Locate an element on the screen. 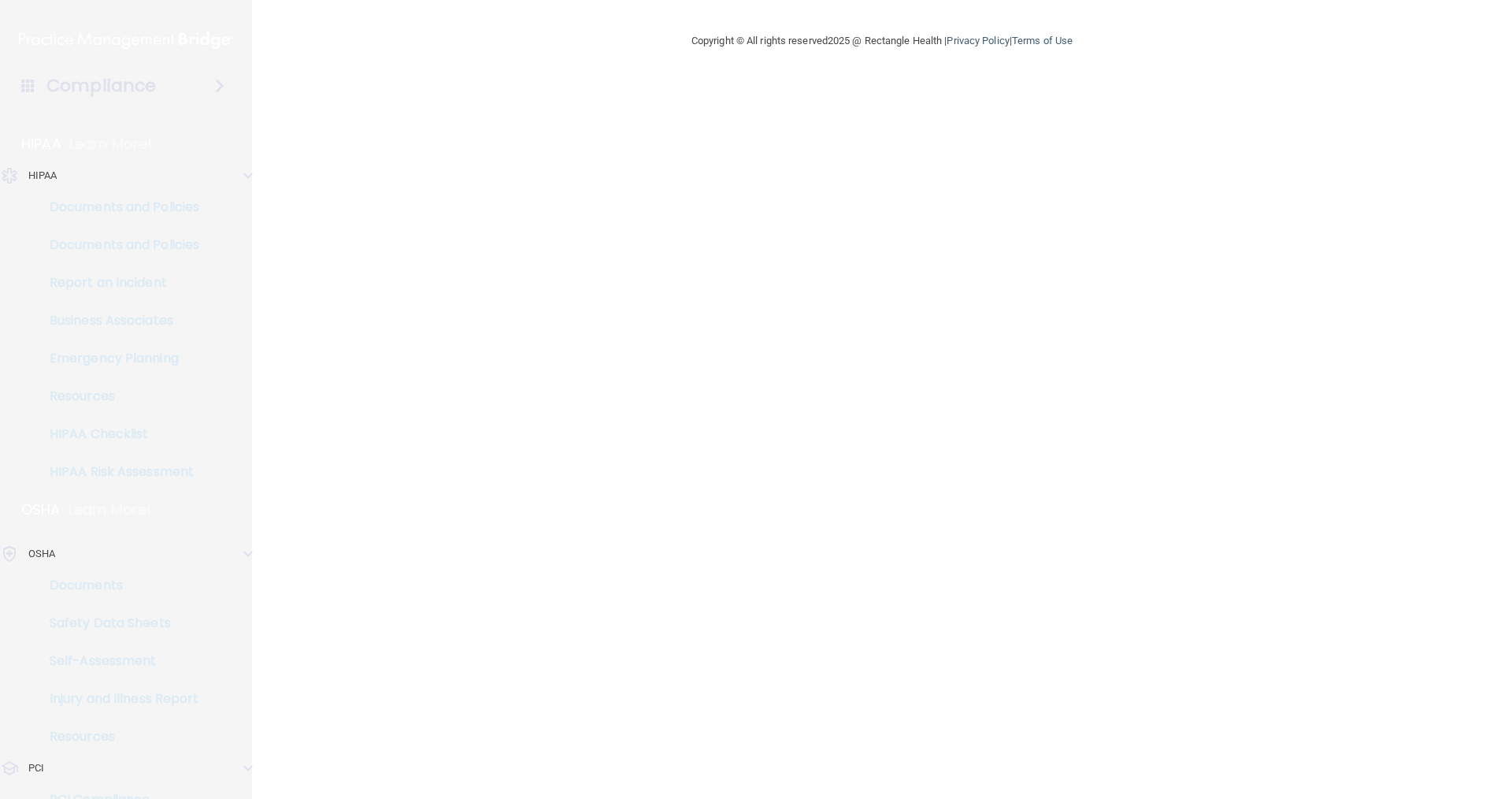 Image resolution: width=1512 pixels, height=799 pixels. p: Documents is located at coordinates (117, 585).